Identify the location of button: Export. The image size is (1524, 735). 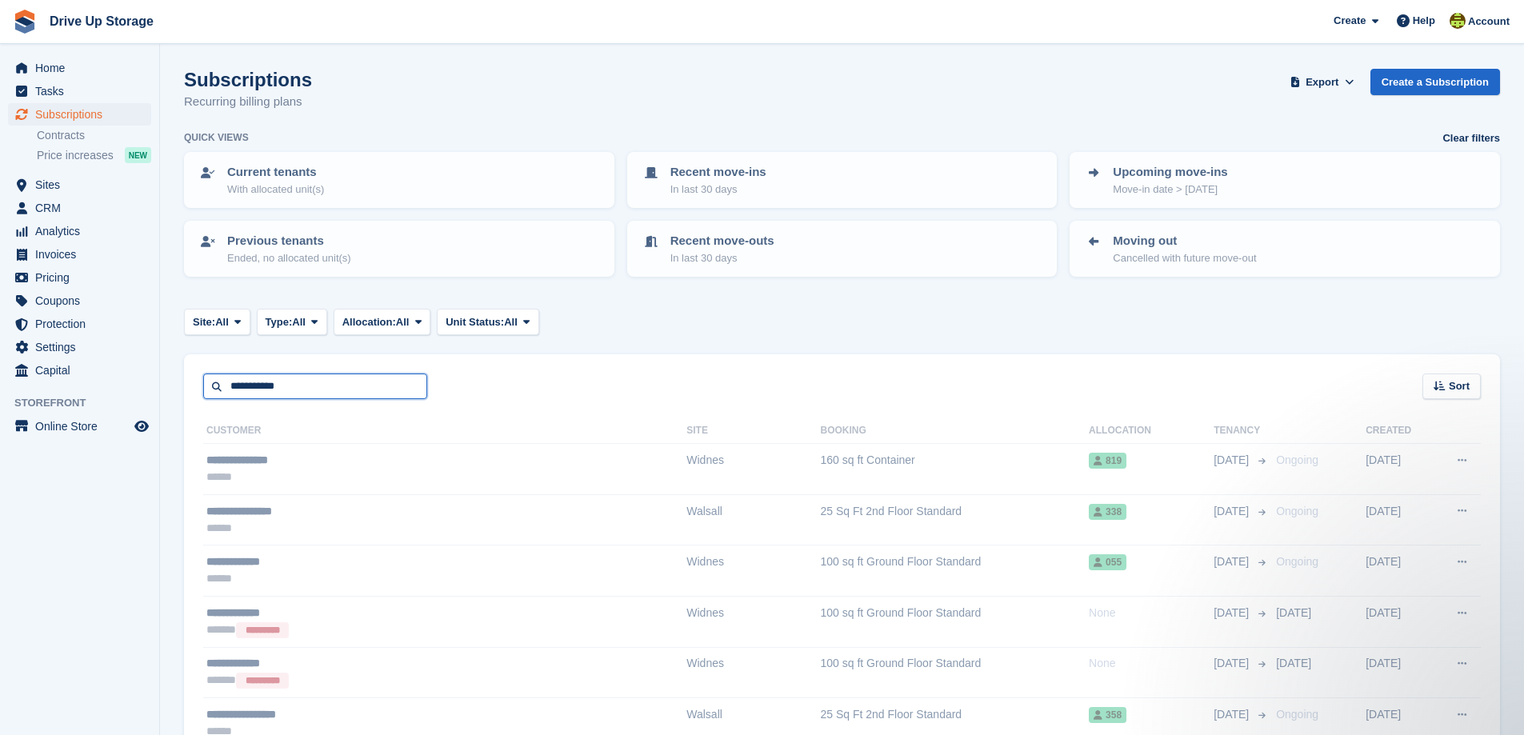
(1323, 82).